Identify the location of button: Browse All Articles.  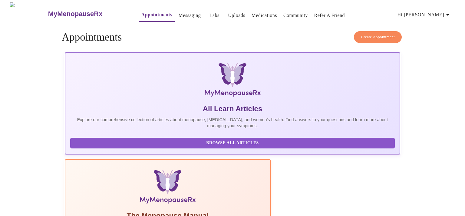
(233, 143).